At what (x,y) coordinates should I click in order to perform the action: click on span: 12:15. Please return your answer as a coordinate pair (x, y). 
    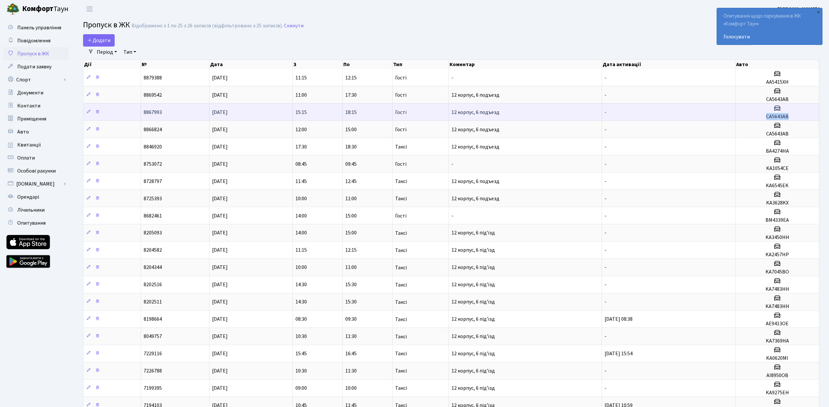
    Looking at the image, I should click on (351, 78).